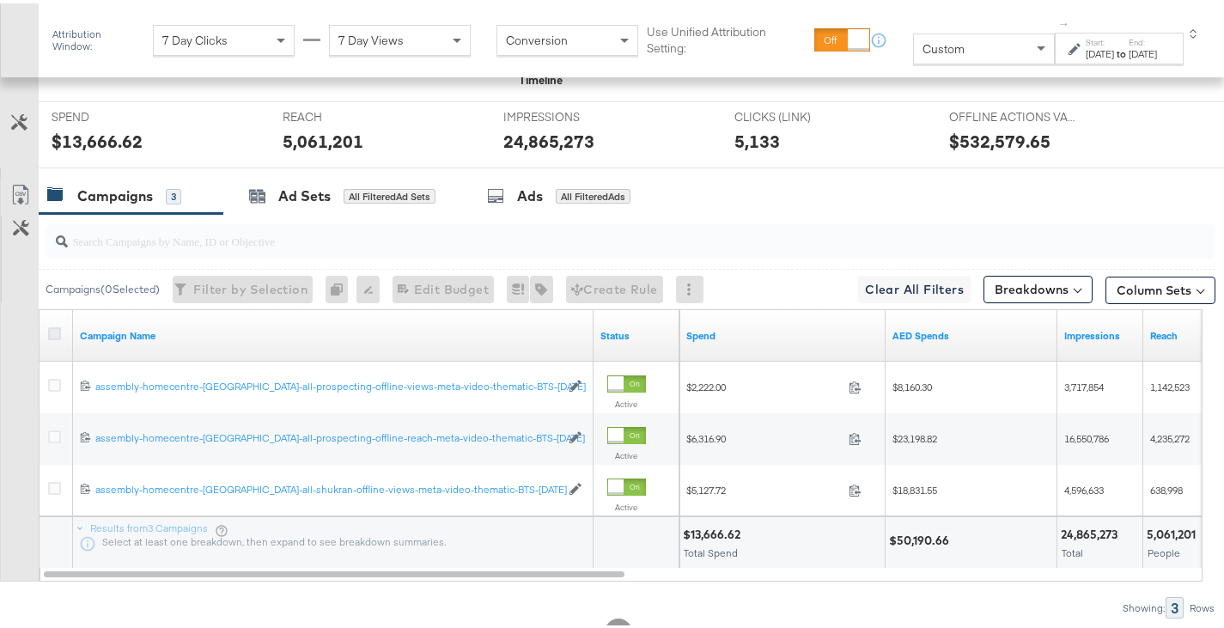 The image size is (1224, 628). I want to click on div: All Filtered Ads, so click(593, 193).